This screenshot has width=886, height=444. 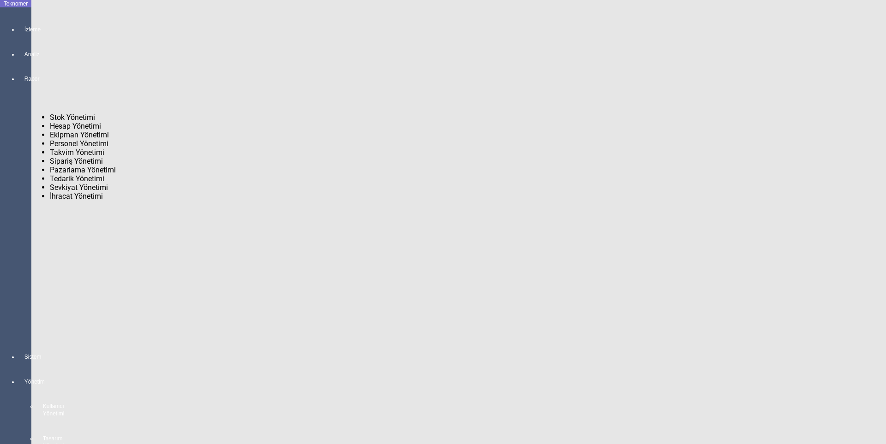 I want to click on span: Personel Yönetimi, so click(x=79, y=143).